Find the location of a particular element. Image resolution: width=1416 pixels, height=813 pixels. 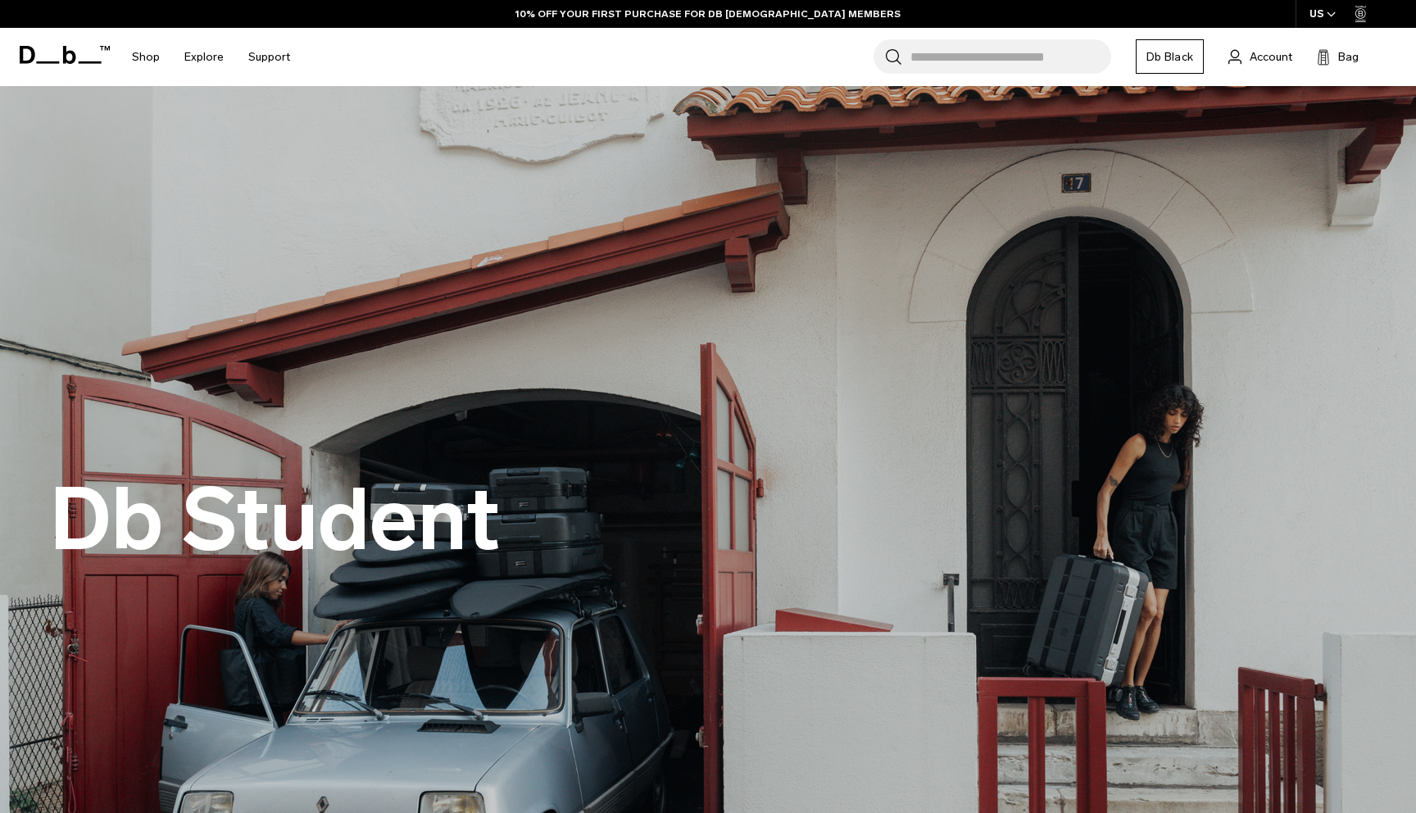

a: Explore is located at coordinates (204, 57).